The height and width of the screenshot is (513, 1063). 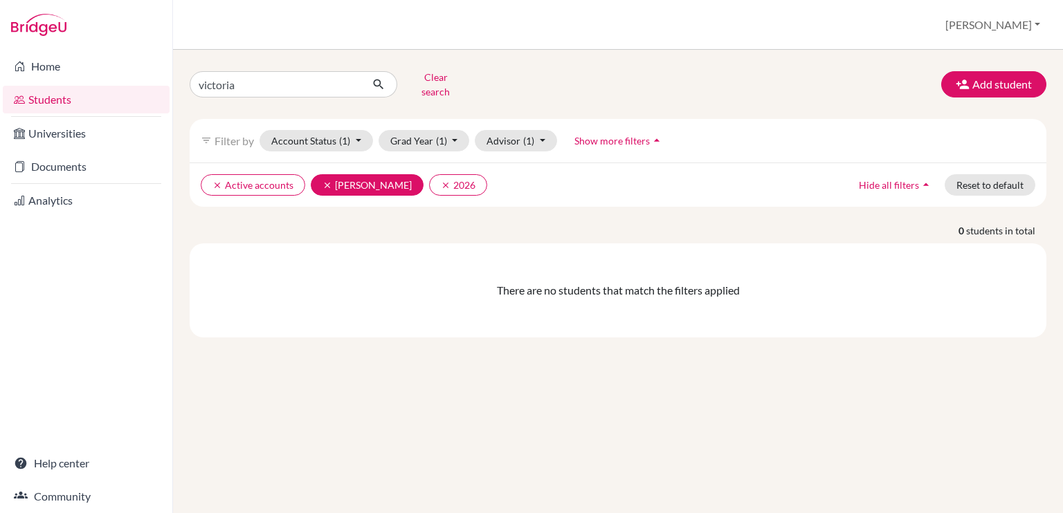 What do you see at coordinates (39, 25) in the screenshot?
I see `img: Bridge-U` at bounding box center [39, 25].